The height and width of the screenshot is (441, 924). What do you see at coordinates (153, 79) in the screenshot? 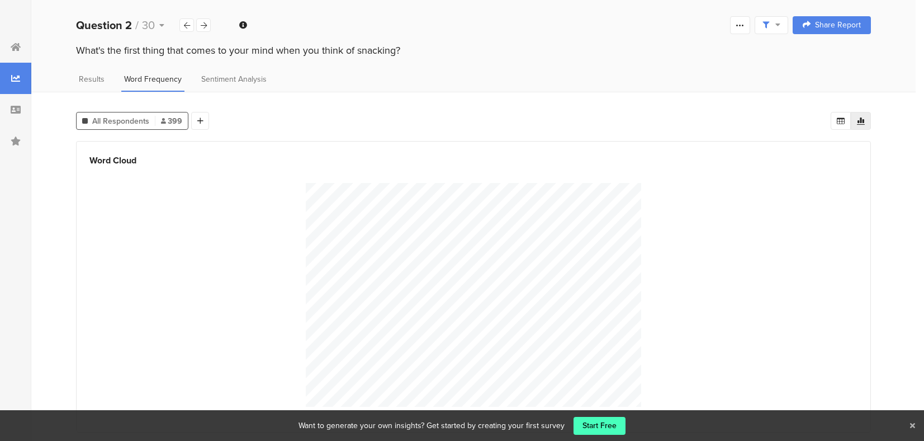
I see `span: Word Frequency` at bounding box center [153, 79].